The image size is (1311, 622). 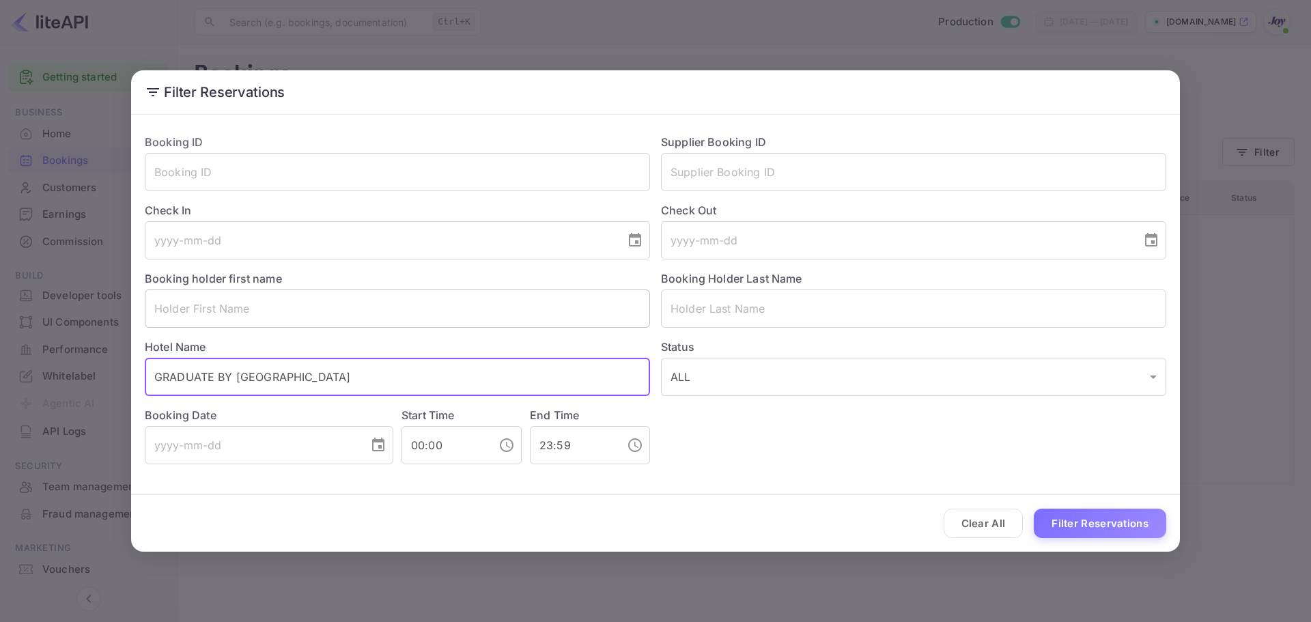 I want to click on label: Start Time, so click(x=428, y=415).